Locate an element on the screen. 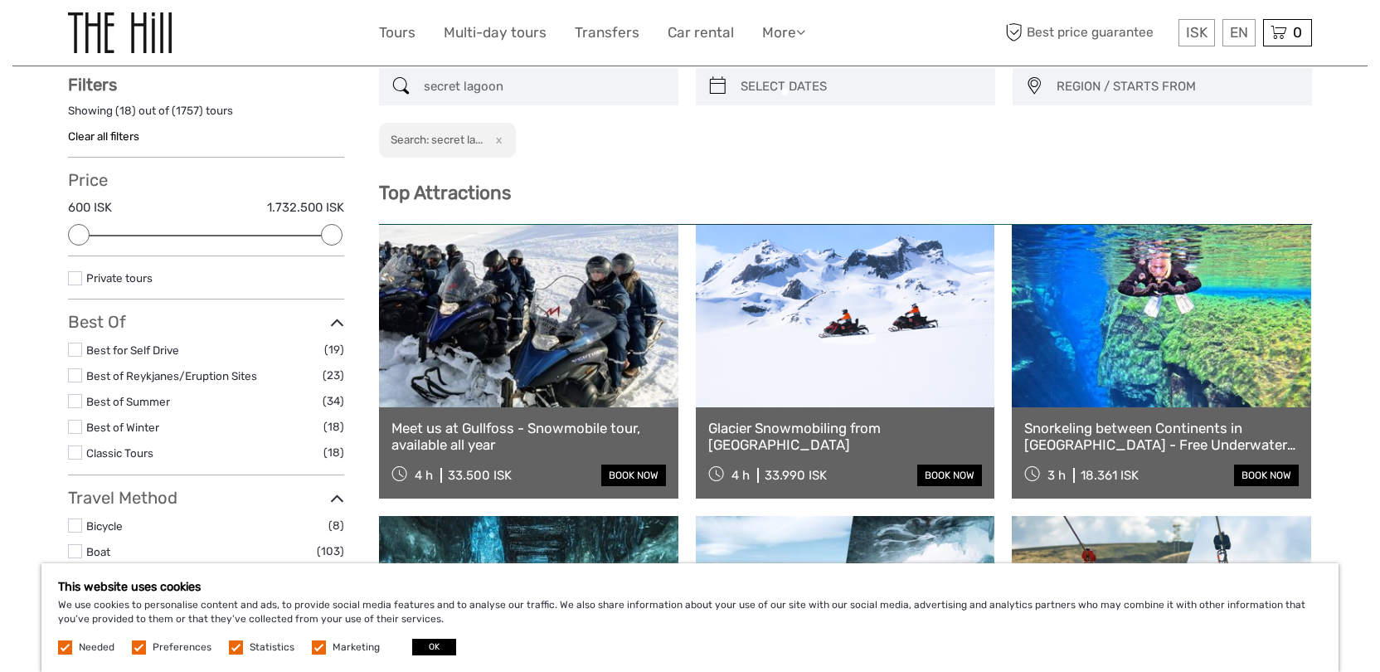 This screenshot has width=1380, height=672. a: Private tours is located at coordinates (119, 278).